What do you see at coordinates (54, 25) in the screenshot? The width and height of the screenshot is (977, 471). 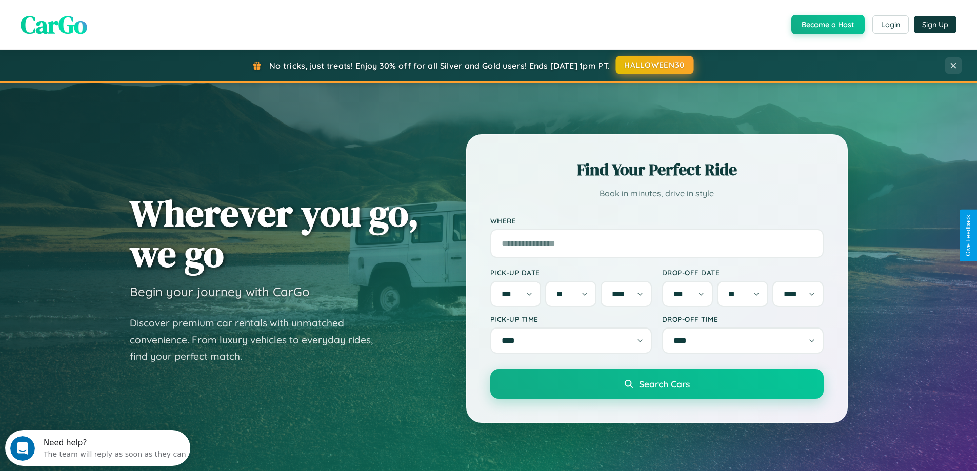 I see `span: CarGo` at bounding box center [54, 25].